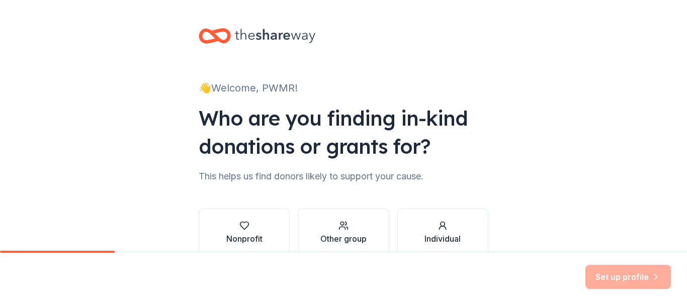  What do you see at coordinates (343, 176) in the screenshot?
I see `div: This helps us find donors likely to support your cause.` at bounding box center [343, 176].